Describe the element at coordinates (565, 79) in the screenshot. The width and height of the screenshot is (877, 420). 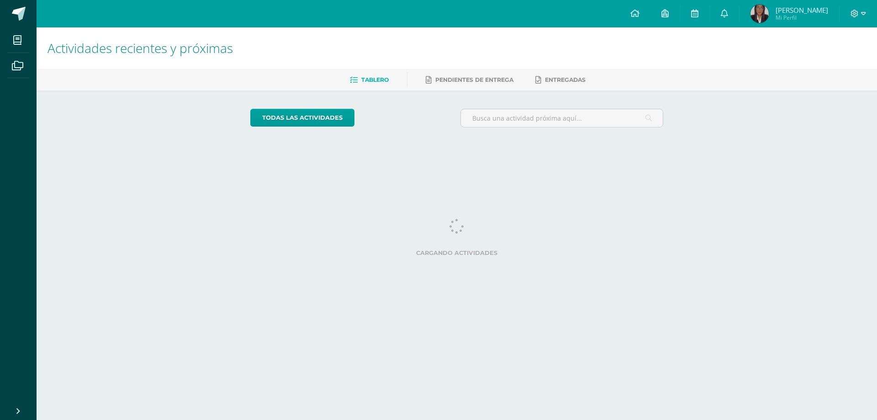
I see `span: Entregadas` at that location.